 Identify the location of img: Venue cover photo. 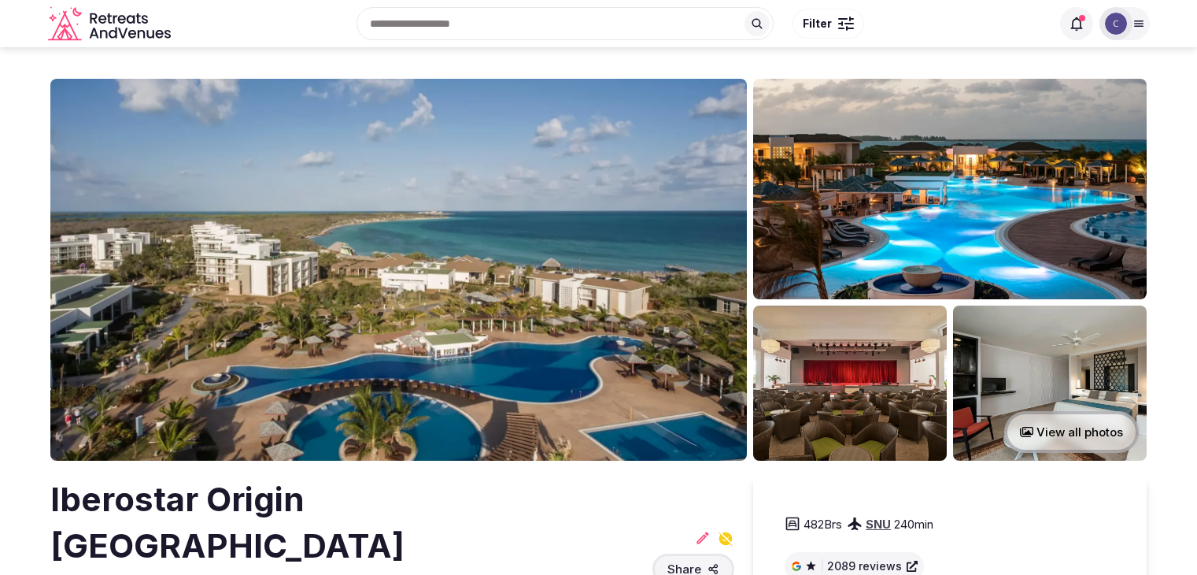
(398, 269).